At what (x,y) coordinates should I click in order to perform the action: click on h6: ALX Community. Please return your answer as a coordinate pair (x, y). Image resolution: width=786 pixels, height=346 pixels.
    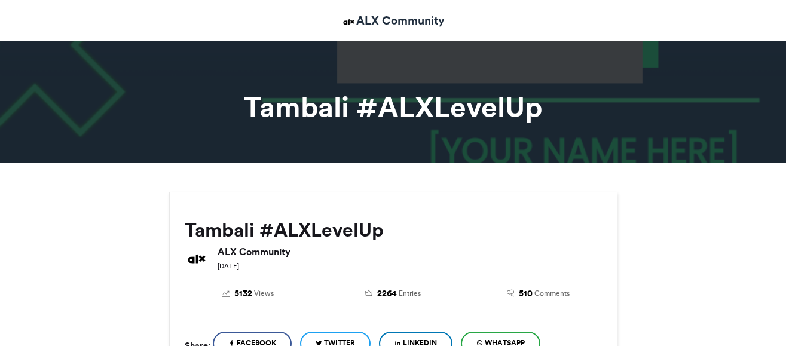
    Looking at the image, I should click on (409, 252).